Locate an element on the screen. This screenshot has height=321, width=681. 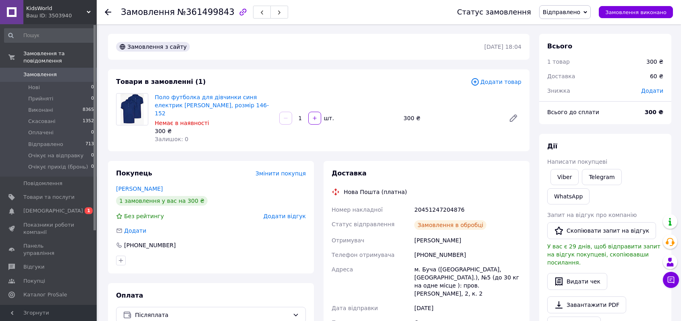
span: Товари та послуги is located at coordinates (49, 197).